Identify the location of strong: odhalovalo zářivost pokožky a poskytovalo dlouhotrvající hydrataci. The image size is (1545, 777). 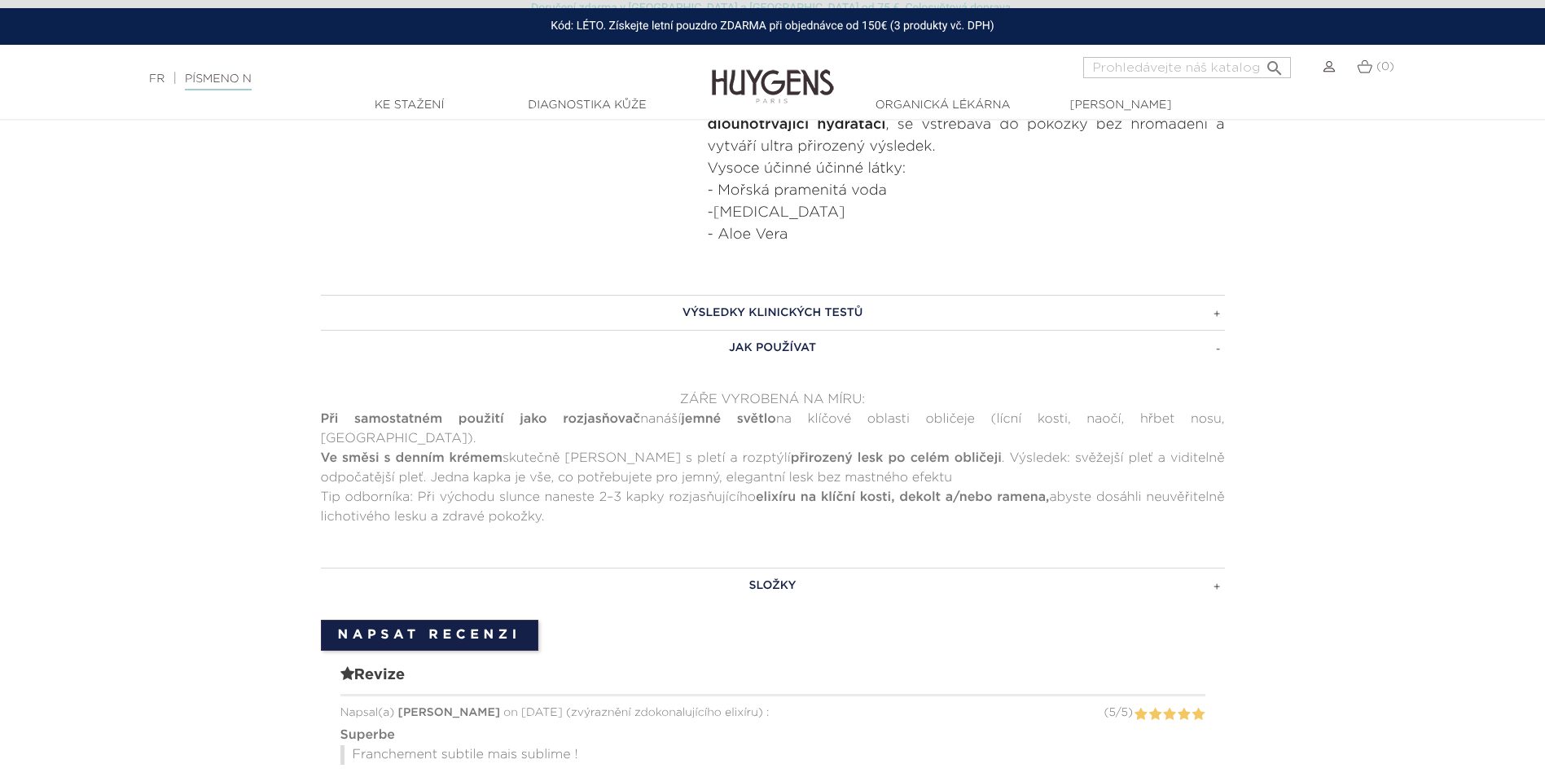
(966, 113).